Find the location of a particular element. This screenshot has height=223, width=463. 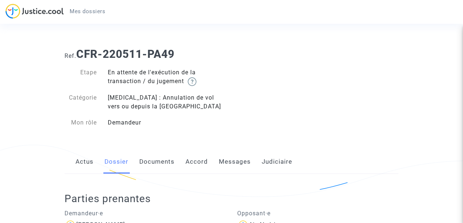

a: Messages is located at coordinates (235, 162).